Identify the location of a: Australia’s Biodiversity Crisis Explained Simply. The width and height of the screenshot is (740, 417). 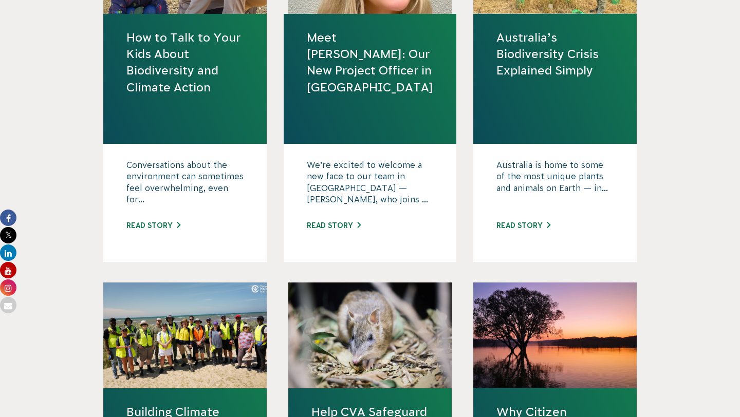
(555, 54).